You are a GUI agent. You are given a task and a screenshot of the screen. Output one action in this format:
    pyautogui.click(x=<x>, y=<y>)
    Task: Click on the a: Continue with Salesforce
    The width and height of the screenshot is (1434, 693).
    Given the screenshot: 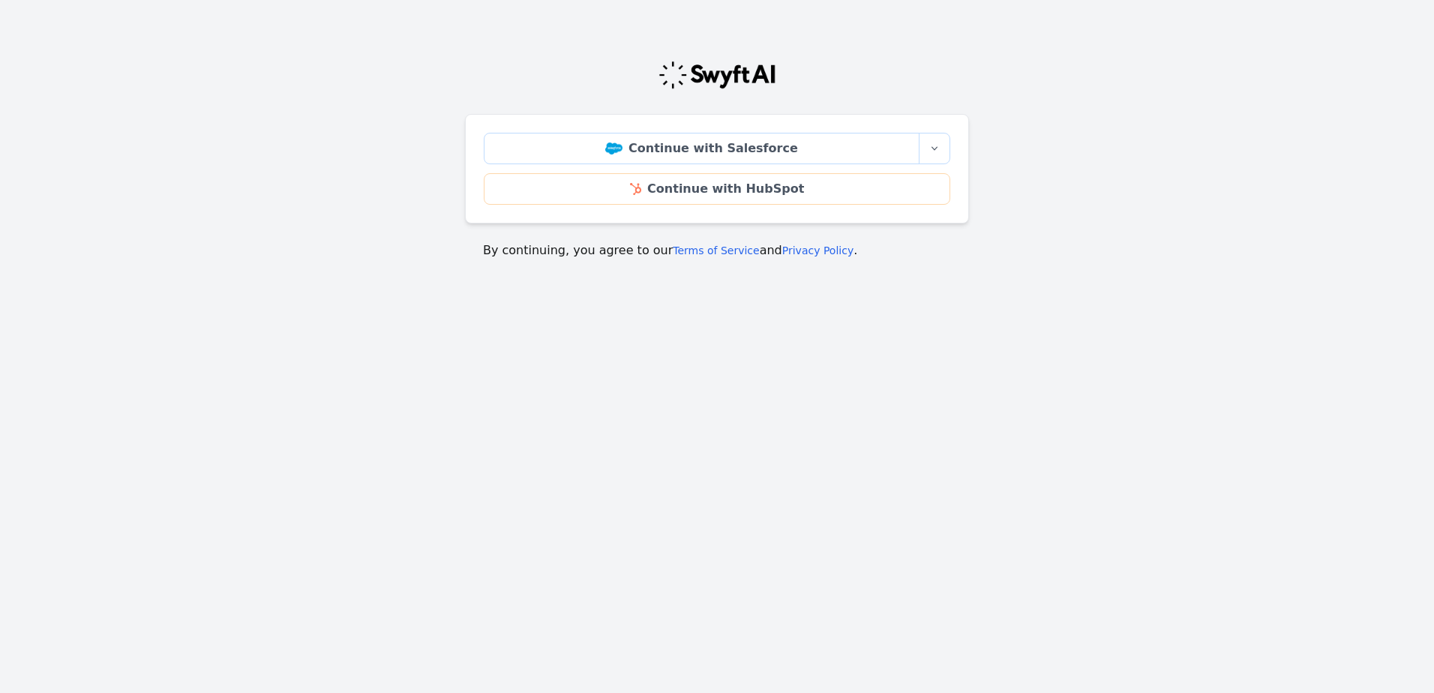 What is the action you would take?
    pyautogui.click(x=701, y=148)
    